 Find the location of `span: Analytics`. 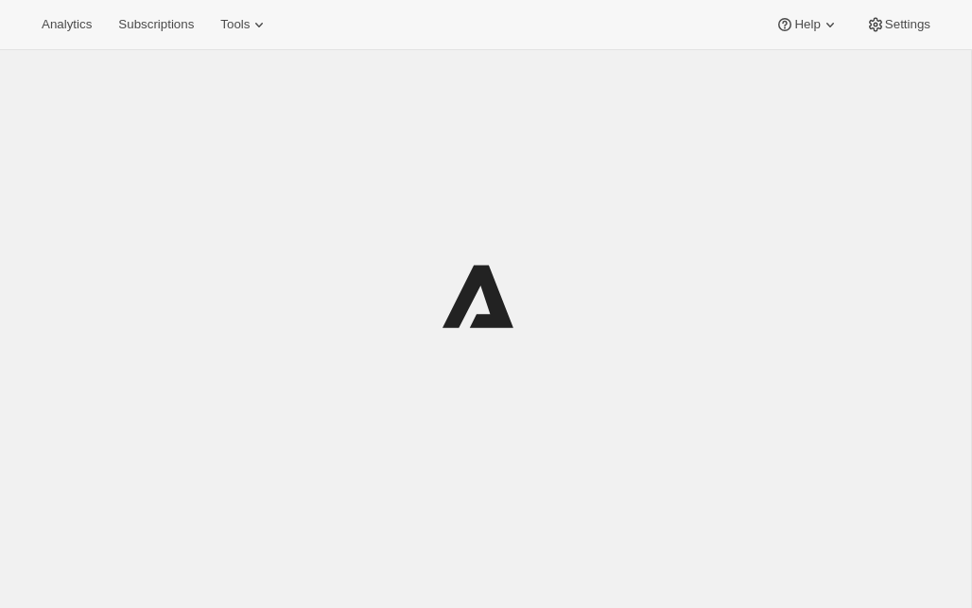

span: Analytics is located at coordinates (66, 25).